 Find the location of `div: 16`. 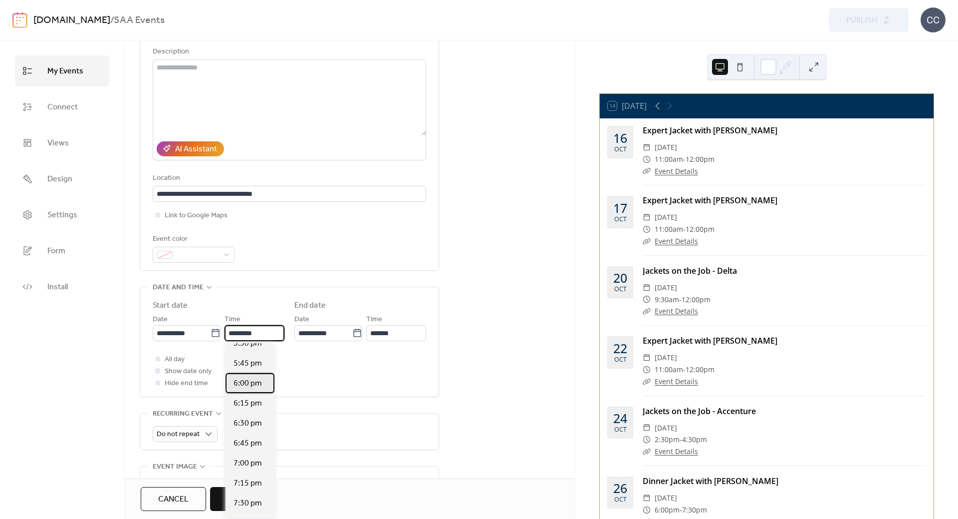

div: 16 is located at coordinates (620, 138).